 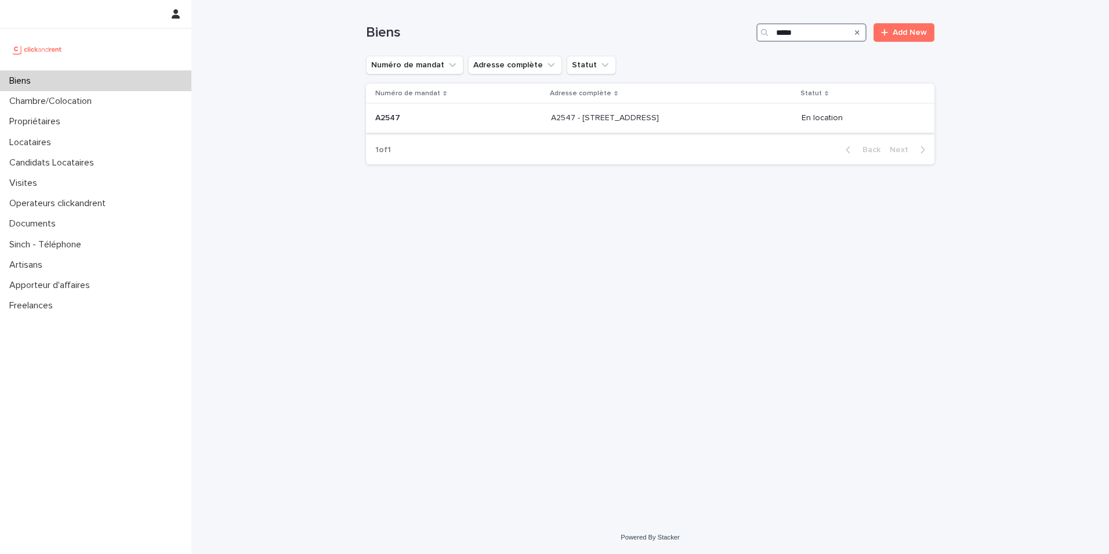 I want to click on span: Add New, so click(x=910, y=32).